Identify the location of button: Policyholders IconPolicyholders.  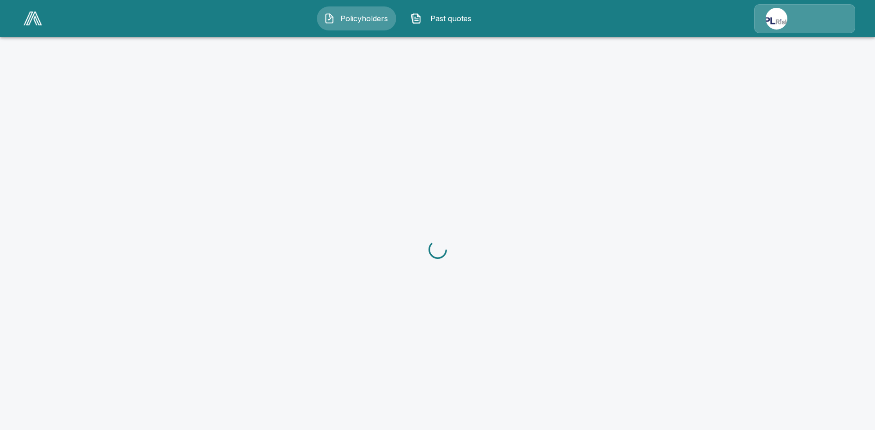
(357, 18).